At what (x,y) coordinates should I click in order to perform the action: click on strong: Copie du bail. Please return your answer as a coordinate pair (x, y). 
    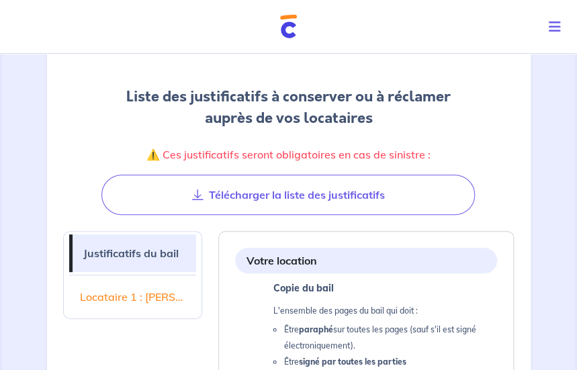
    Looking at the image, I should click on (303, 288).